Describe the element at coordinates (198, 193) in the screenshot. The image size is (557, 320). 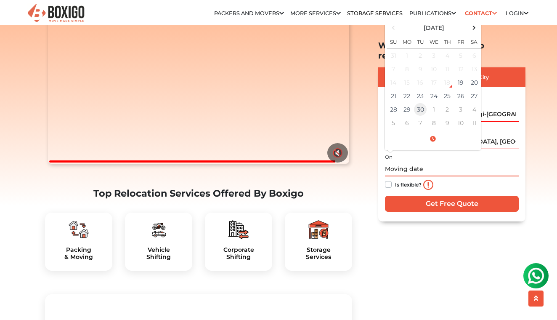
I see `h2: Top Relocation Services Offered By Boxigo` at that location.